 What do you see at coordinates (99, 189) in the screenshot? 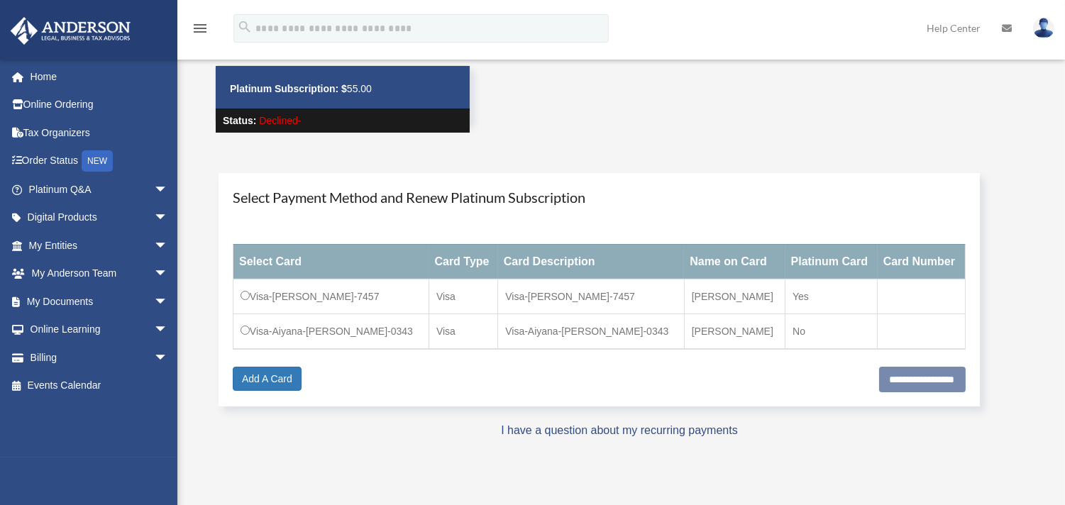
I see `a: Platinum Q&Aarrow_drop_down` at bounding box center [99, 189].